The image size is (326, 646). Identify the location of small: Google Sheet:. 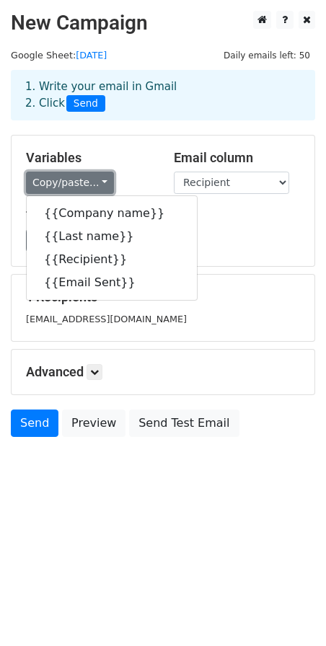
(58, 55).